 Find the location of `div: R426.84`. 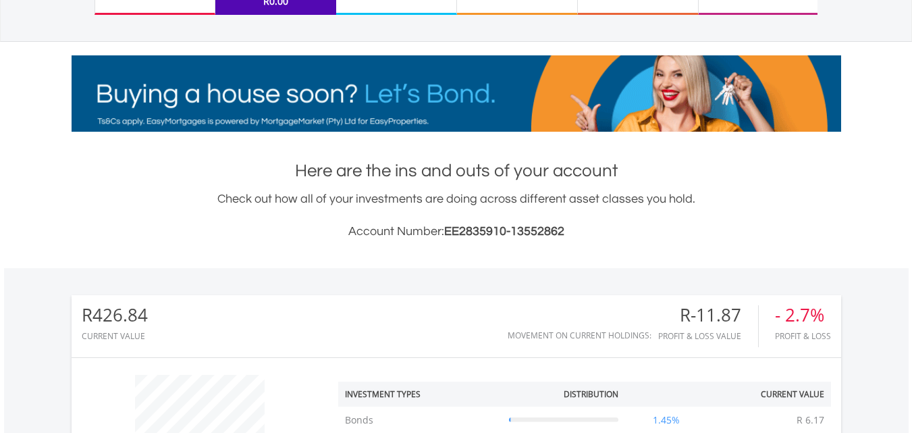

div: R426.84 is located at coordinates (115, 315).